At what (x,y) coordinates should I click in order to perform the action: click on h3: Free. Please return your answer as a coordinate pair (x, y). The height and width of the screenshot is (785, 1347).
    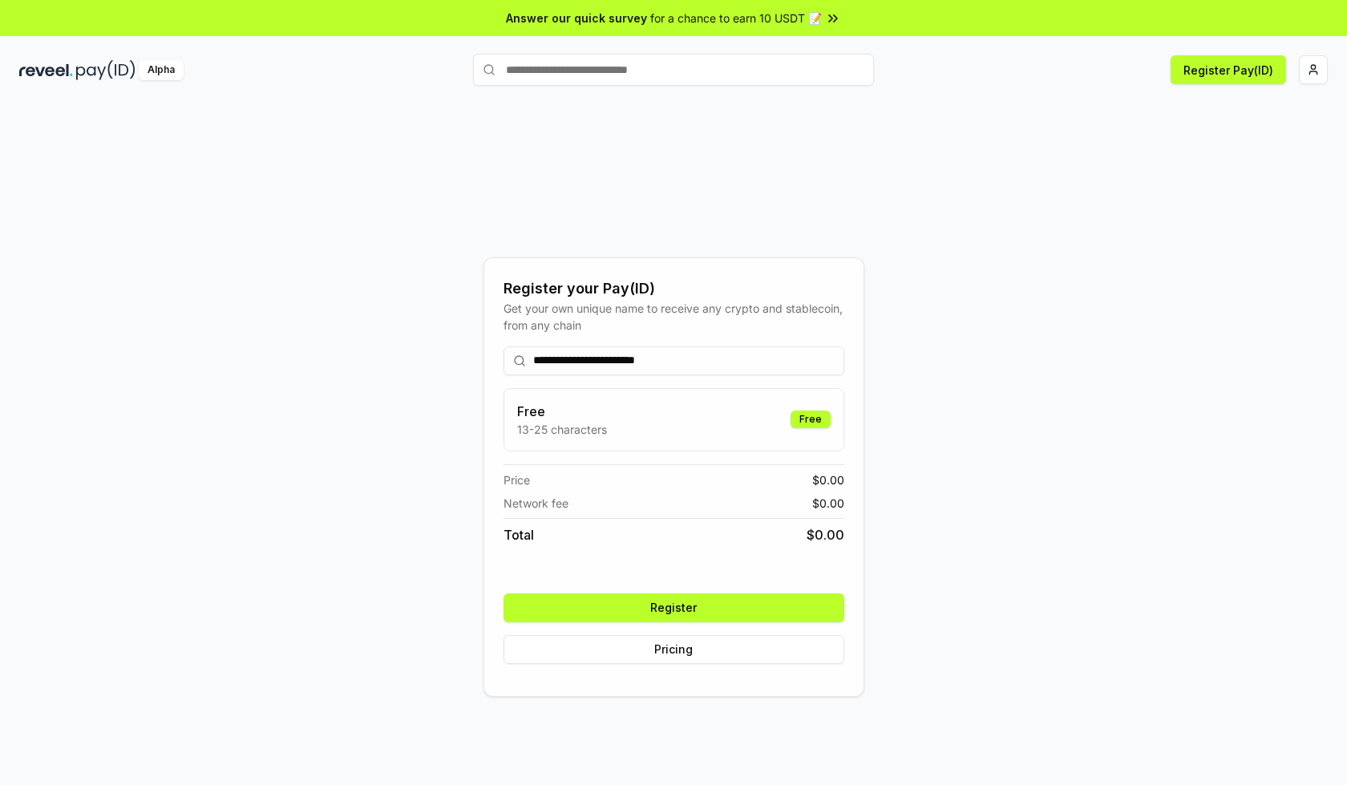
    Looking at the image, I should click on (562, 411).